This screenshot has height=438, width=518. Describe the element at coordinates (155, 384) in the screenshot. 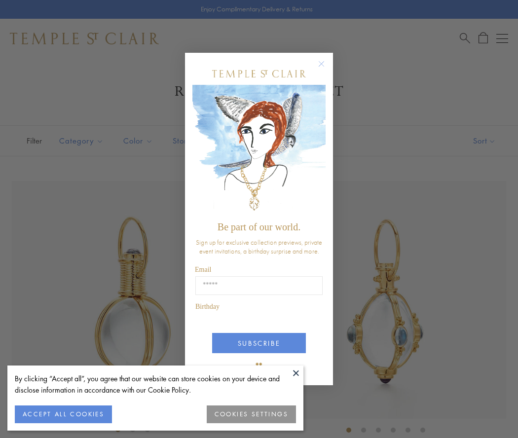

I see `div: By clicking “Accept all”, you agree that our website can store cookies on your device and disclos...` at that location.